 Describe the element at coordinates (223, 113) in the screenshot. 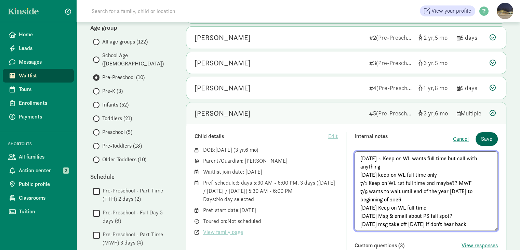

I see `div: Rowyn Hansen` at that location.